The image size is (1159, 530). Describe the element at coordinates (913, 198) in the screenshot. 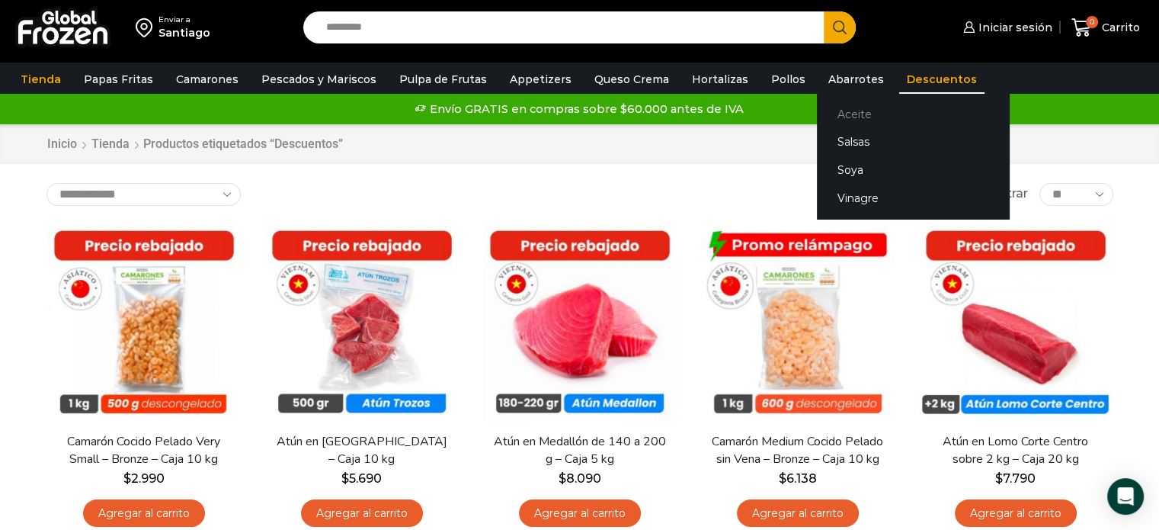

I see `a: Vinagre` at that location.